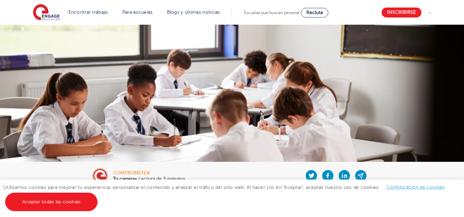  What do you see at coordinates (415, 187) in the screenshot?
I see `a: Configuración de cookies` at bounding box center [415, 187].